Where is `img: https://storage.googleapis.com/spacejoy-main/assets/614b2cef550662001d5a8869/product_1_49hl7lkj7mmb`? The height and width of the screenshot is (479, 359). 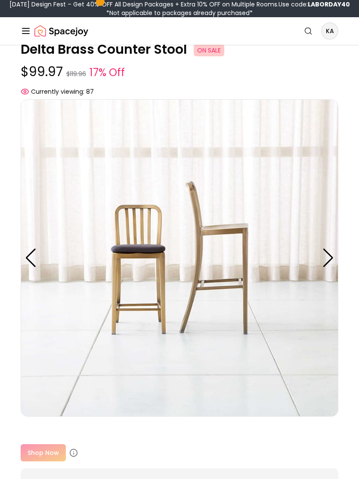
img: https://storage.googleapis.com/spacejoy-main/assets/614b2cef550662001d5a8869/product_1_49hl7lkj7mmb is located at coordinates (179, 258).